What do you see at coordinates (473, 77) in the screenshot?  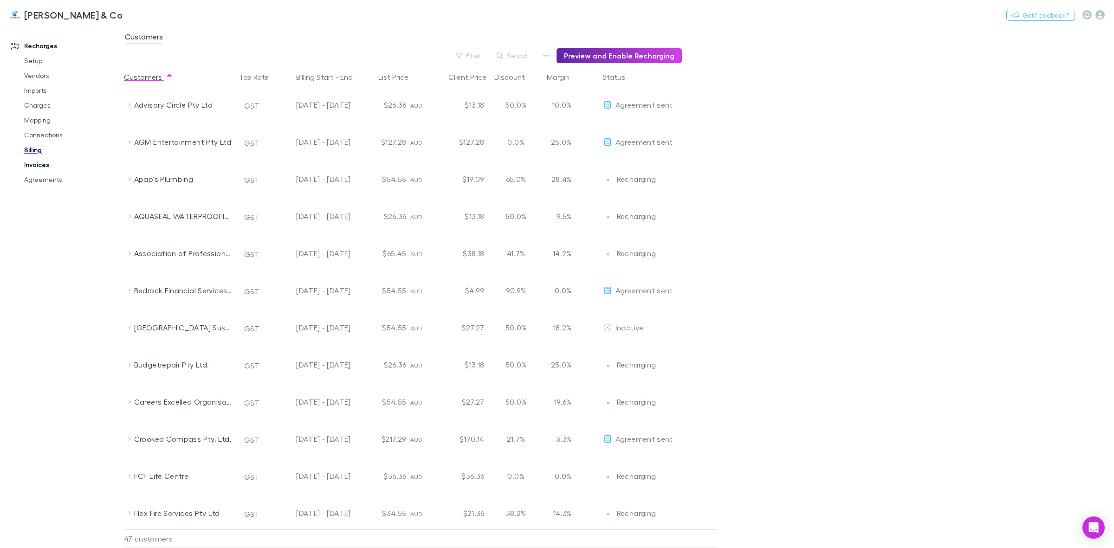 I see `button: Client Price` at bounding box center [473, 77].